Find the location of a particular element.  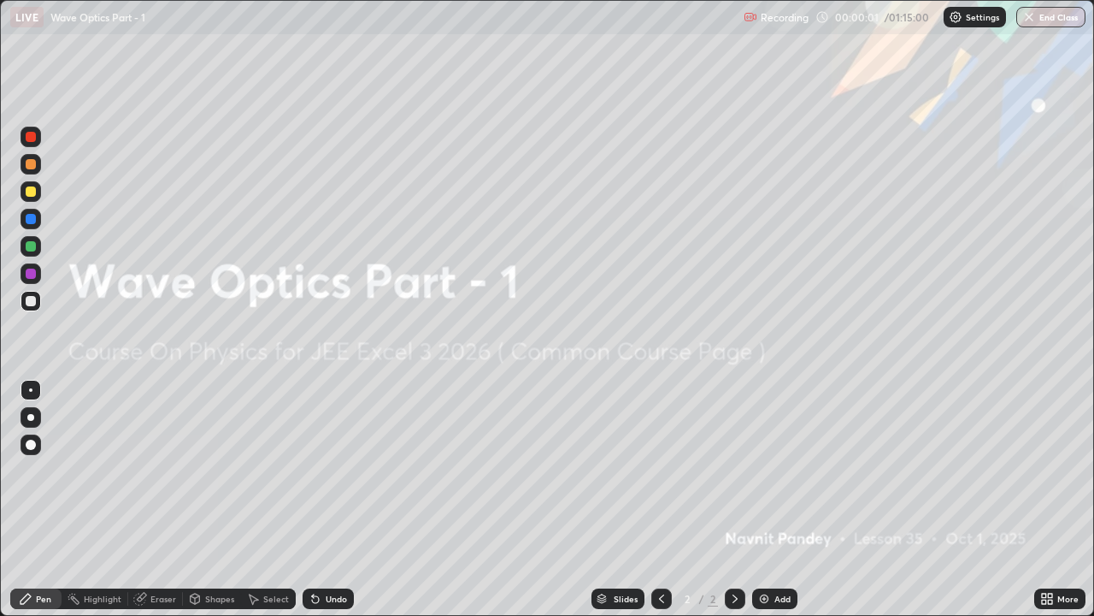

img: end-class-cross is located at coordinates (1029, 17).